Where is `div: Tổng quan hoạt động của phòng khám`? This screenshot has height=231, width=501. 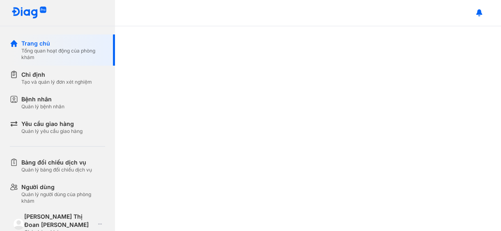 div: Tổng quan hoạt động của phòng khám is located at coordinates (63, 54).